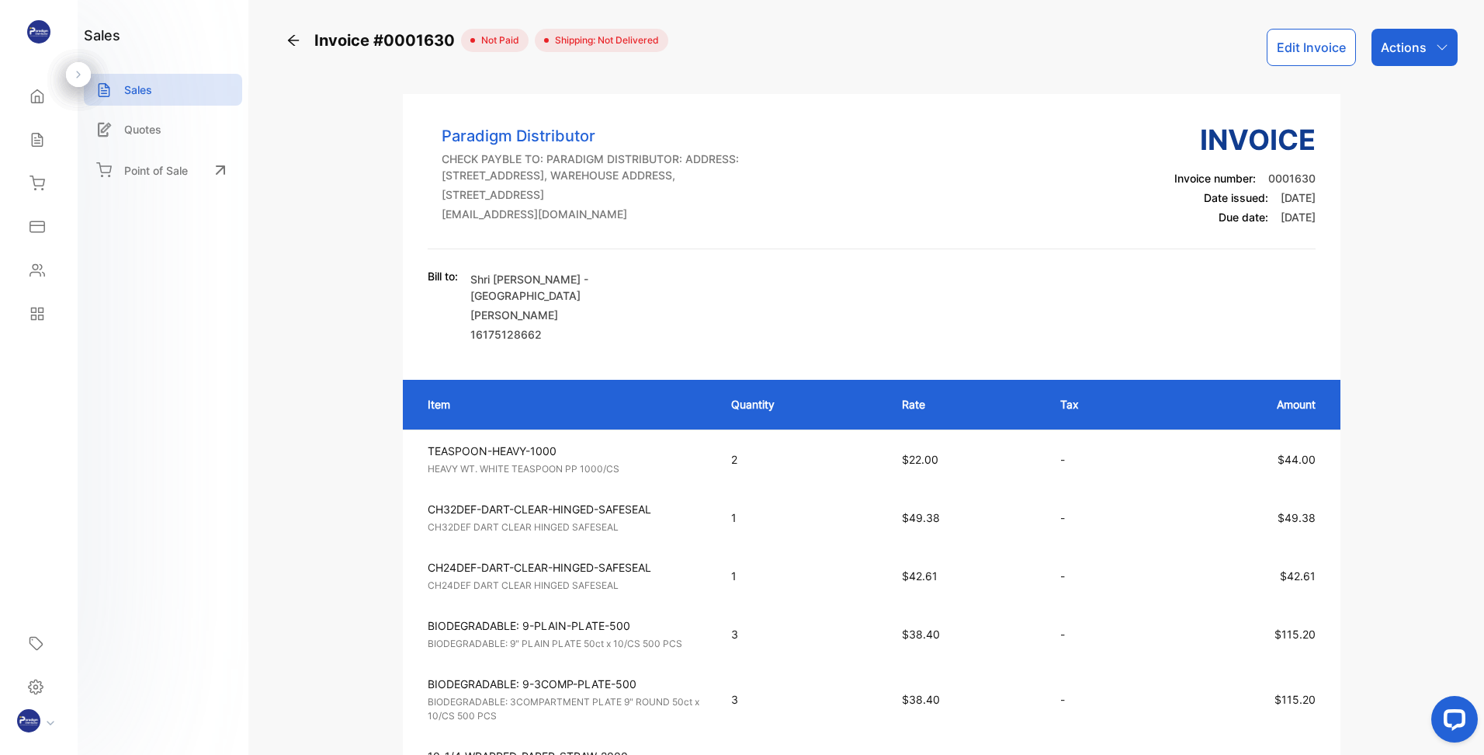 Image resolution: width=1484 pixels, height=755 pixels. Describe the element at coordinates (163, 89) in the screenshot. I see `a: Sales` at that location.